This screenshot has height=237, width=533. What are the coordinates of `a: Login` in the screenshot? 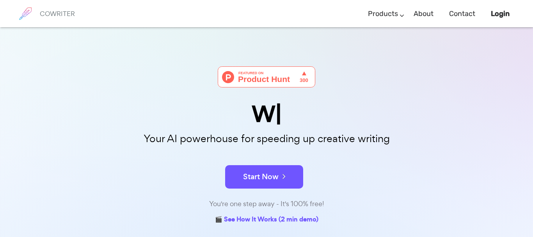 It's located at (500, 14).